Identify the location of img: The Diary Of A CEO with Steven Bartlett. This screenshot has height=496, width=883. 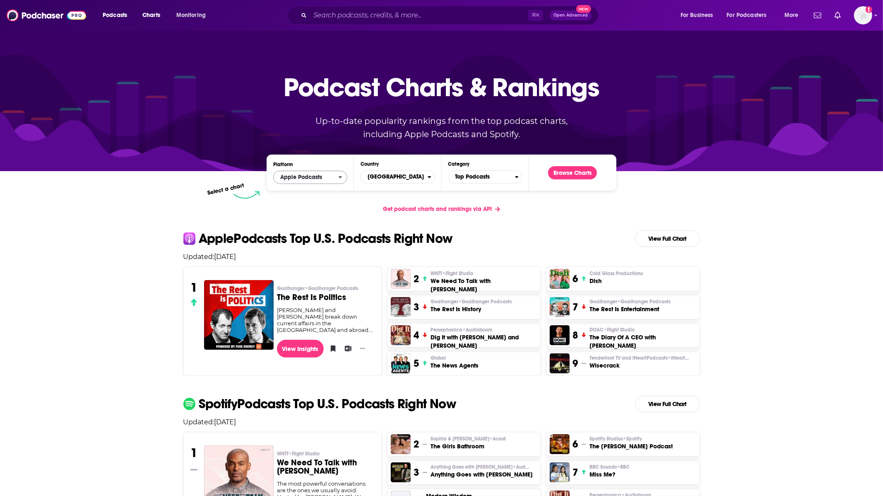
(560, 335).